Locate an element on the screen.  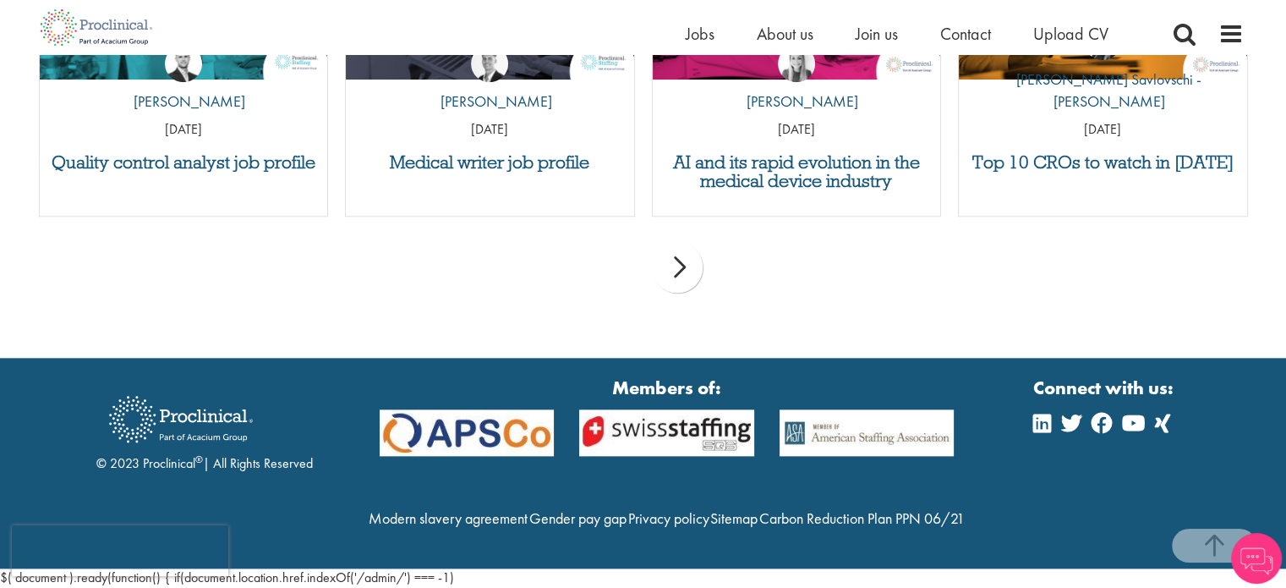
div: next is located at coordinates (677, 267).